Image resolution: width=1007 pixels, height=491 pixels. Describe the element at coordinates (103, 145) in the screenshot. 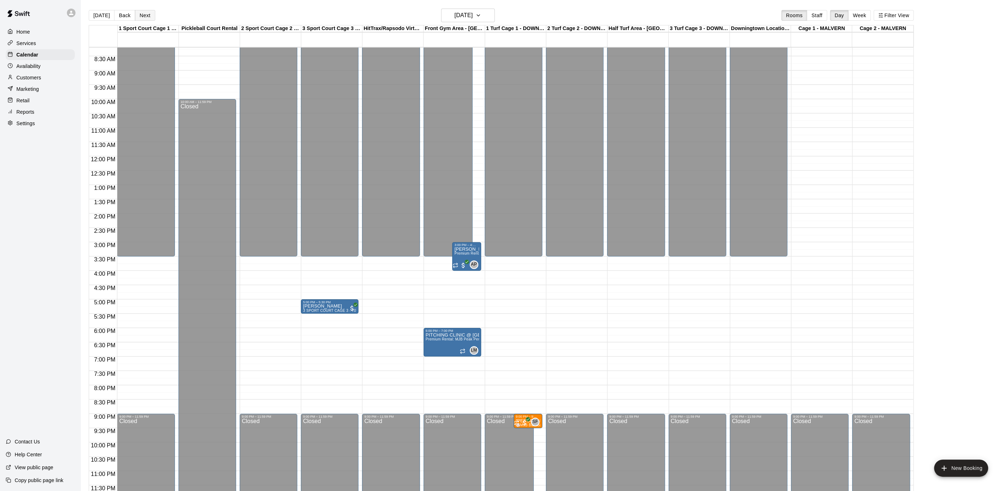

I see `span: 11:30 AM` at that location.